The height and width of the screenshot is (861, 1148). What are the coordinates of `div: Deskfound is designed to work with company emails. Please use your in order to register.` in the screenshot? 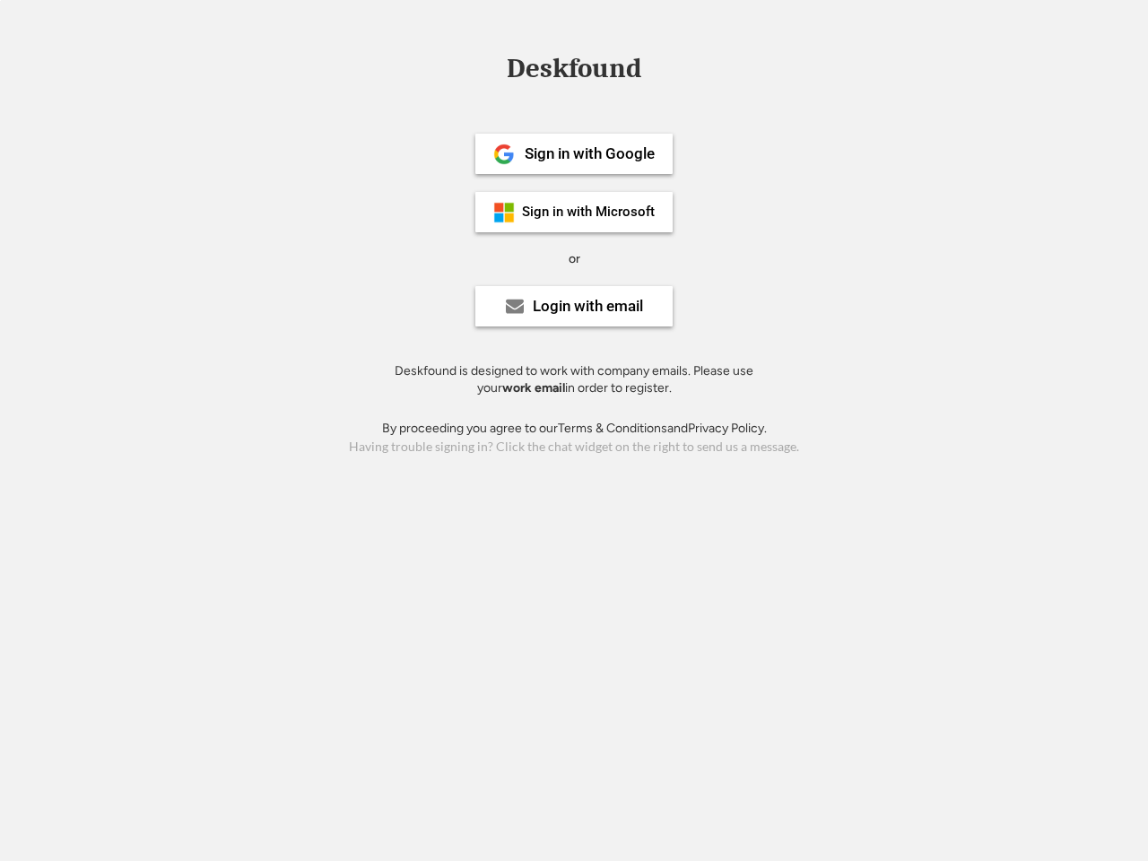 It's located at (574, 379).